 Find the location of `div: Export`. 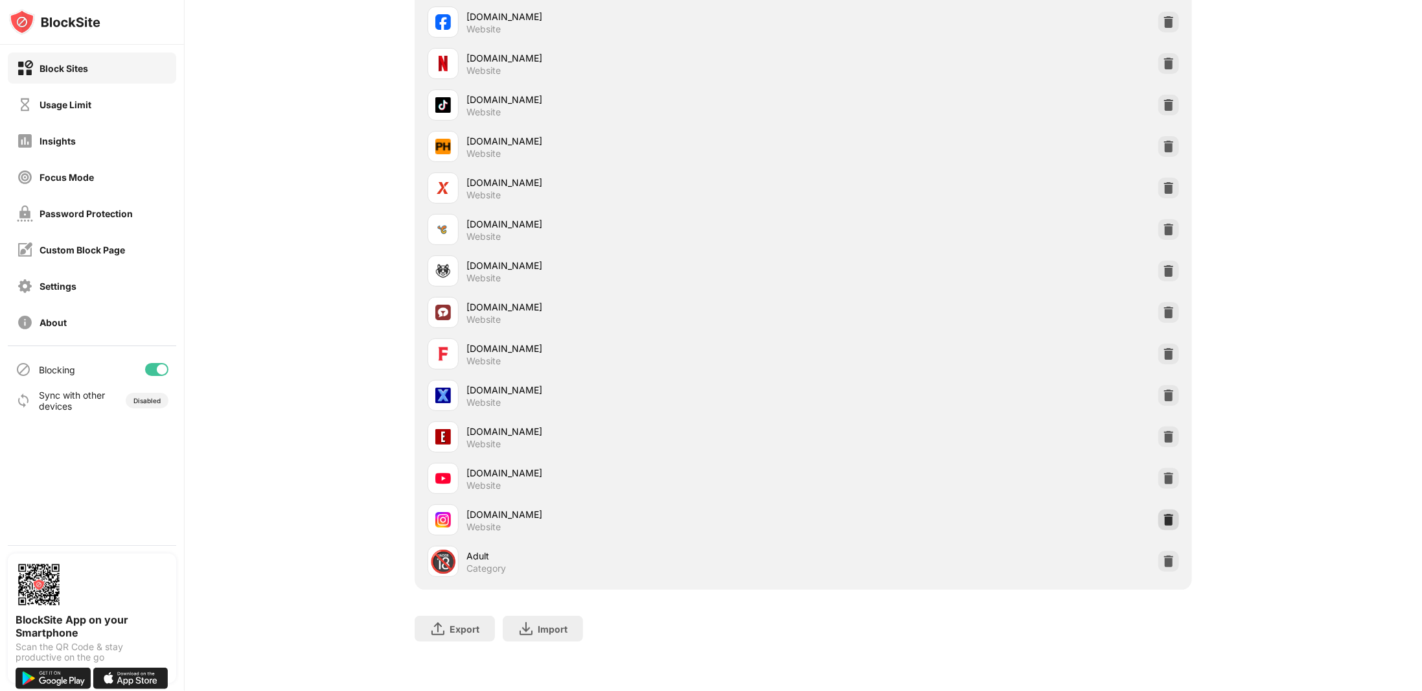

div: Export is located at coordinates (465, 628).